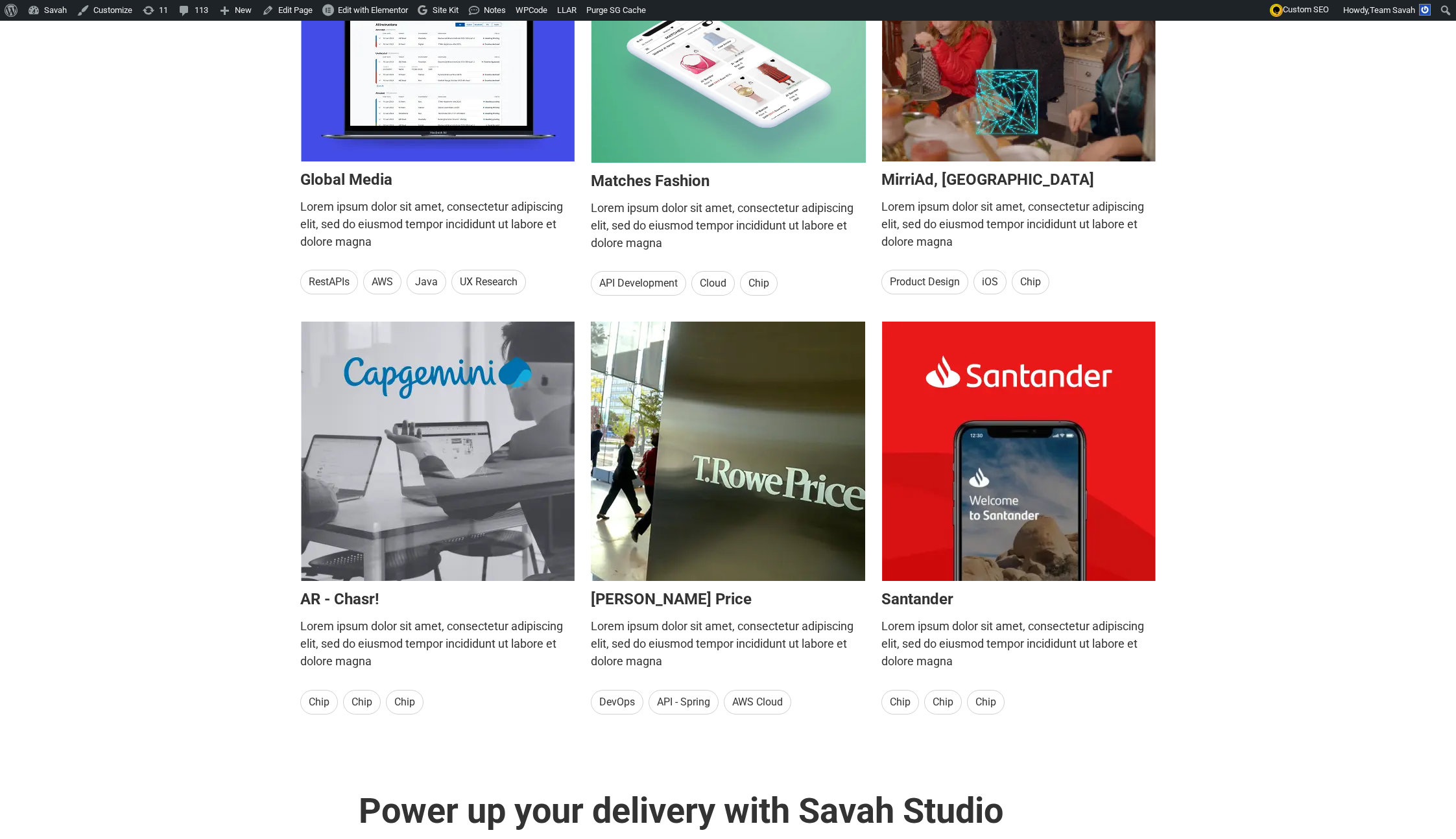 The width and height of the screenshot is (1456, 839). I want to click on span: DevOps, so click(617, 702).